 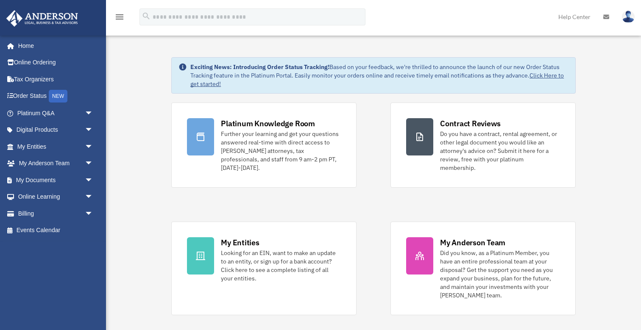 What do you see at coordinates (56, 164) in the screenshot?
I see `a: My Anderson Teamarrow_drop_down` at bounding box center [56, 164].